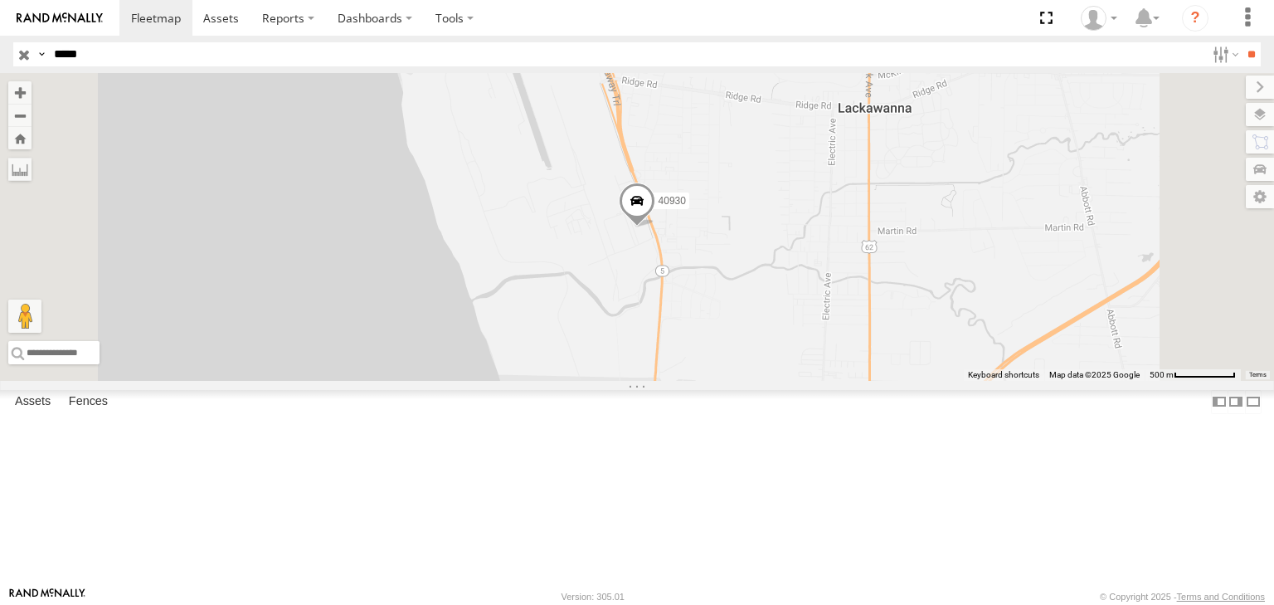 This screenshot has width=1274, height=605. Describe the element at coordinates (1236, 402) in the screenshot. I see `label: Dock Summary Table to the Right` at that location.